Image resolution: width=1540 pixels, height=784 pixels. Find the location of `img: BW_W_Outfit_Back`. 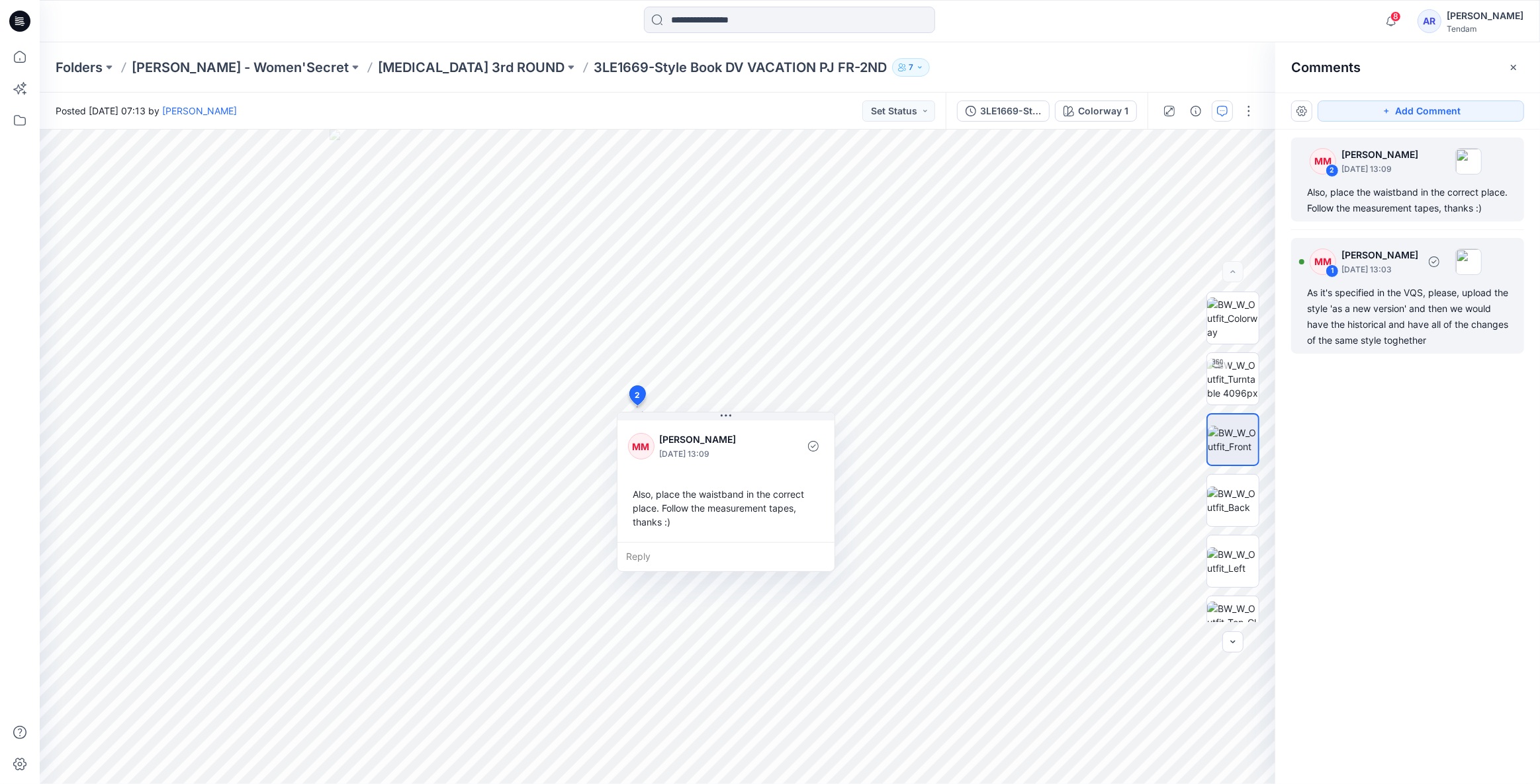

img: BW_W_Outfit_Back is located at coordinates (1232, 501).